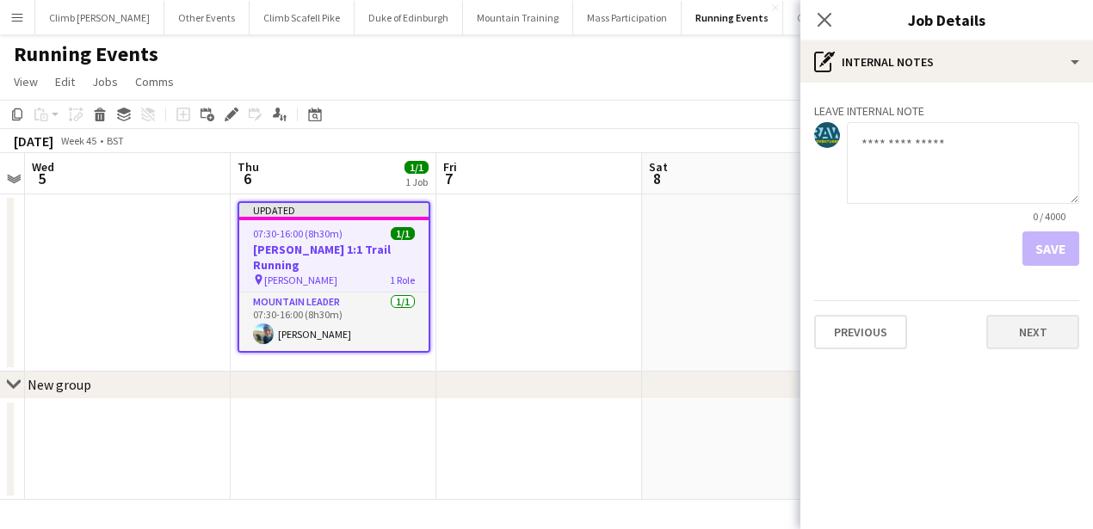 The height and width of the screenshot is (529, 1093). What do you see at coordinates (402, 280) in the screenshot?
I see `span: 1 Role` at bounding box center [402, 280].